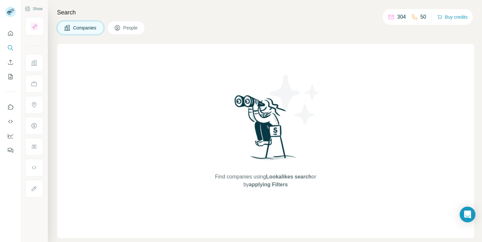 The height and width of the screenshot is (242, 482). I want to click on button: Search, so click(10, 48).